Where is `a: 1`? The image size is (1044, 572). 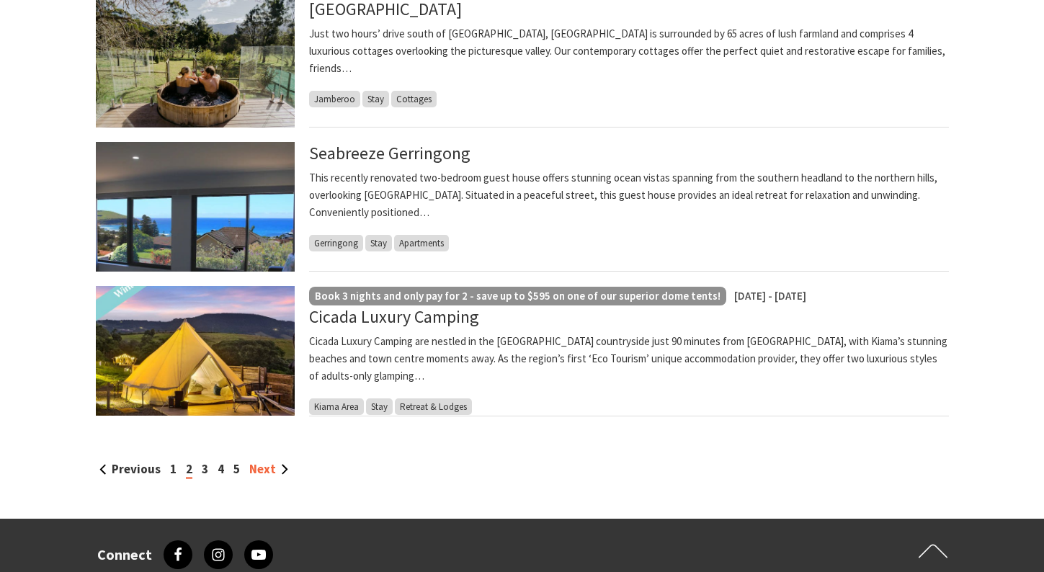
a: 1 is located at coordinates (173, 469).